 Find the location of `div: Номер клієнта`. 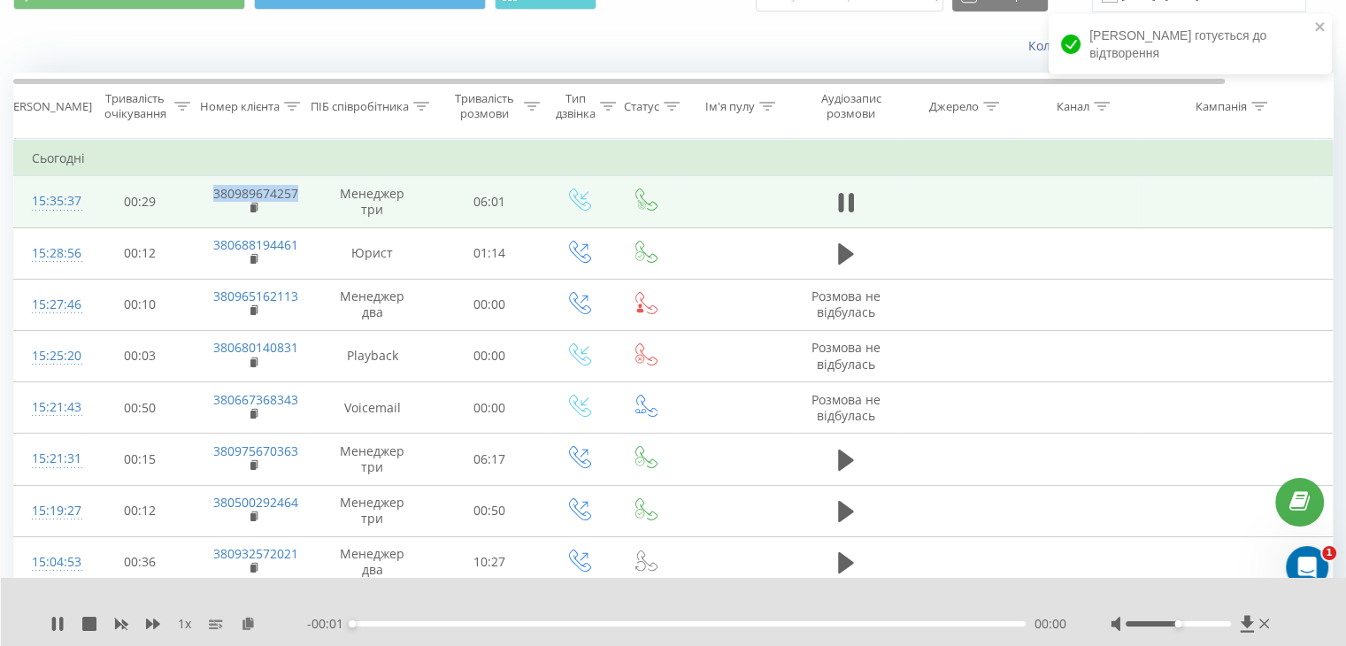

div: Номер клієнта is located at coordinates (240, 106).